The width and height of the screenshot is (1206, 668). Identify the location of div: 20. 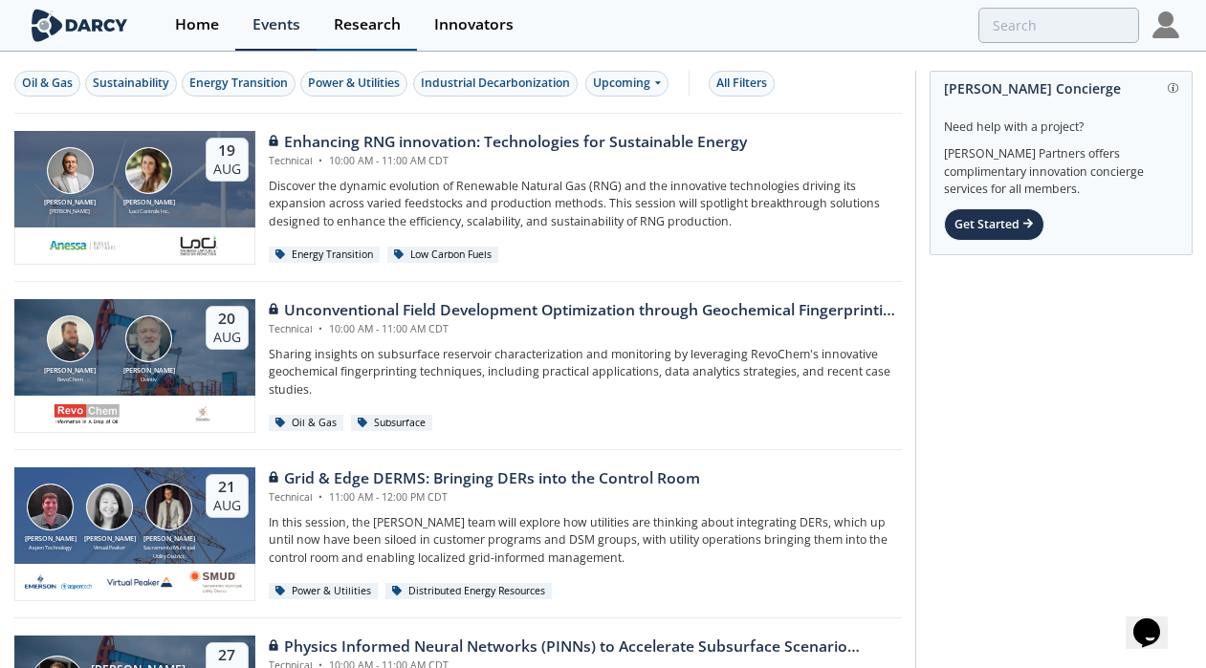
(227, 319).